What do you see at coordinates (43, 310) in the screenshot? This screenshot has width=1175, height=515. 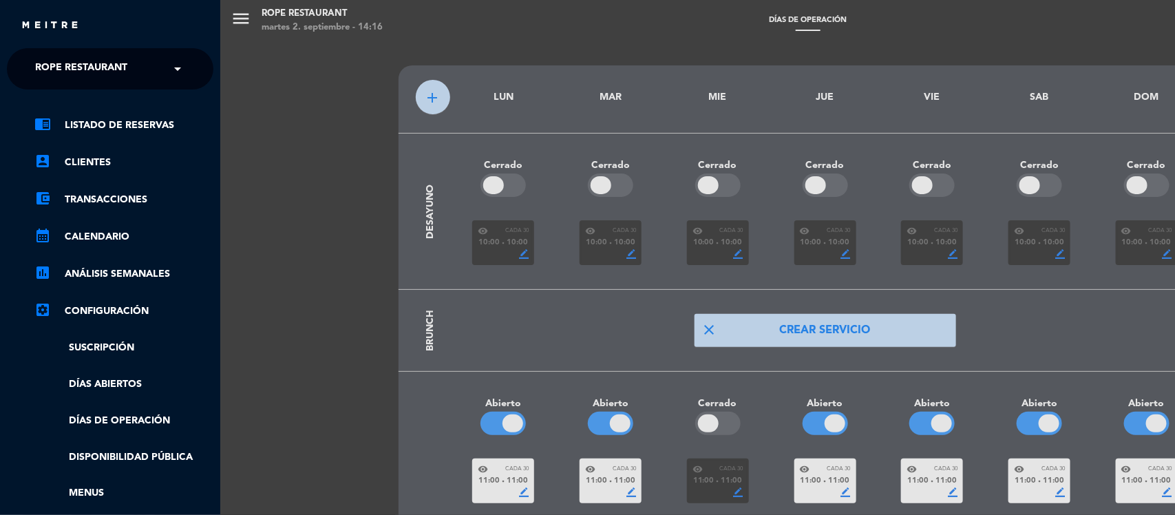 I see `i: settings_applications` at bounding box center [43, 310].